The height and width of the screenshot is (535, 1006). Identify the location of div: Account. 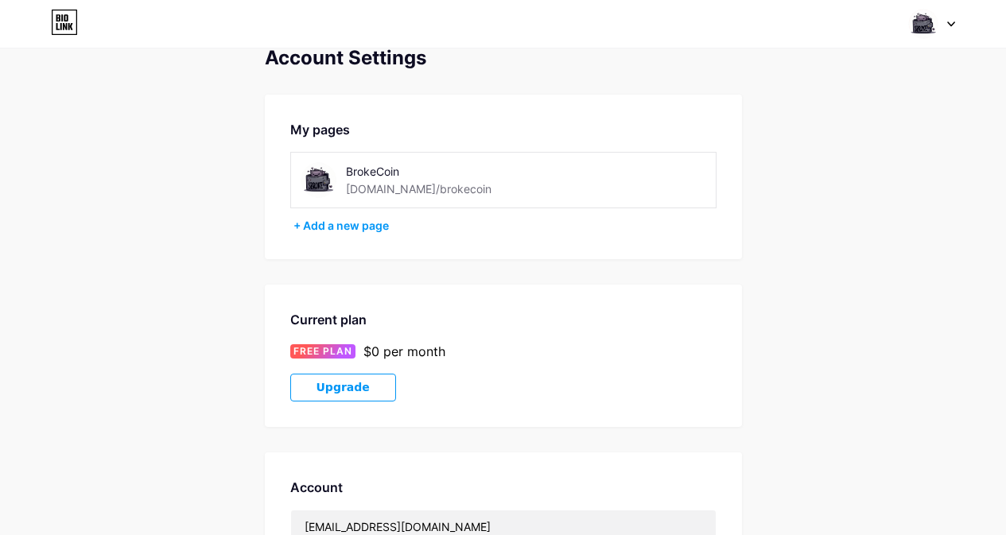
(503, 487).